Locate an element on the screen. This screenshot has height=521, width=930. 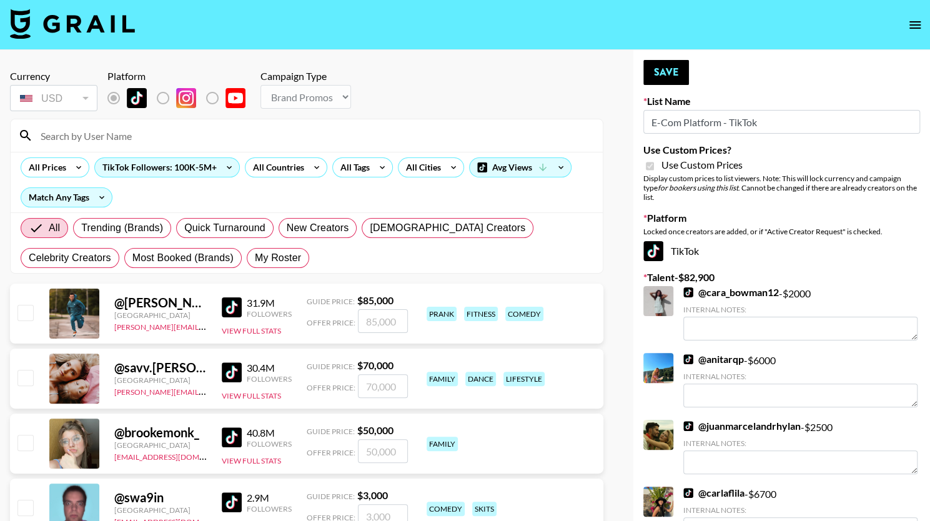
a: @anitarqp is located at coordinates (713, 359).